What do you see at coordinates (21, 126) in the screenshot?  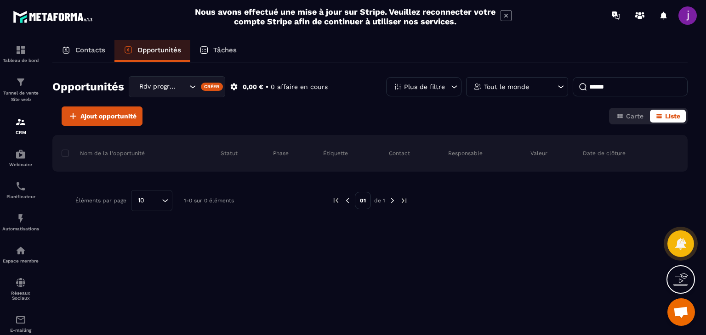 I see `a: formationformationCRM` at bounding box center [21, 126].